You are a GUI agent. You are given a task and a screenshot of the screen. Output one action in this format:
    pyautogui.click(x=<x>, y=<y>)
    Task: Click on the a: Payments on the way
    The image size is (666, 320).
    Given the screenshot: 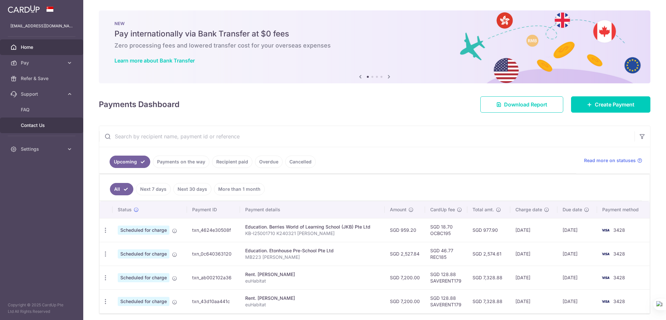 What is the action you would take?
    pyautogui.click(x=181, y=162)
    